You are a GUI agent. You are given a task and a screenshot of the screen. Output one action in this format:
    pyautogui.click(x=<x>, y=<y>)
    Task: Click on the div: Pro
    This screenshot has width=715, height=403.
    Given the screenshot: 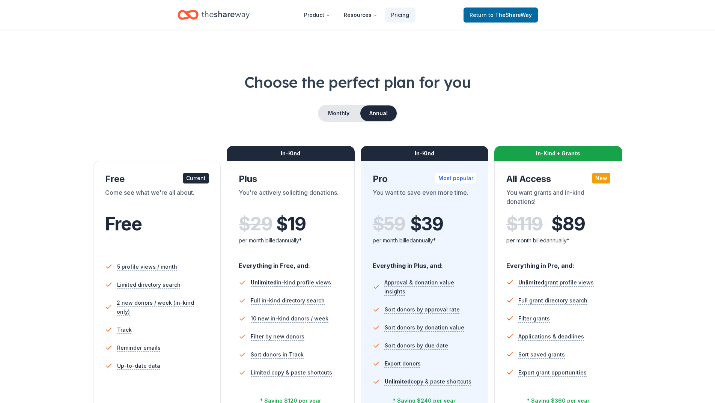 What is the action you would take?
    pyautogui.click(x=424, y=179)
    